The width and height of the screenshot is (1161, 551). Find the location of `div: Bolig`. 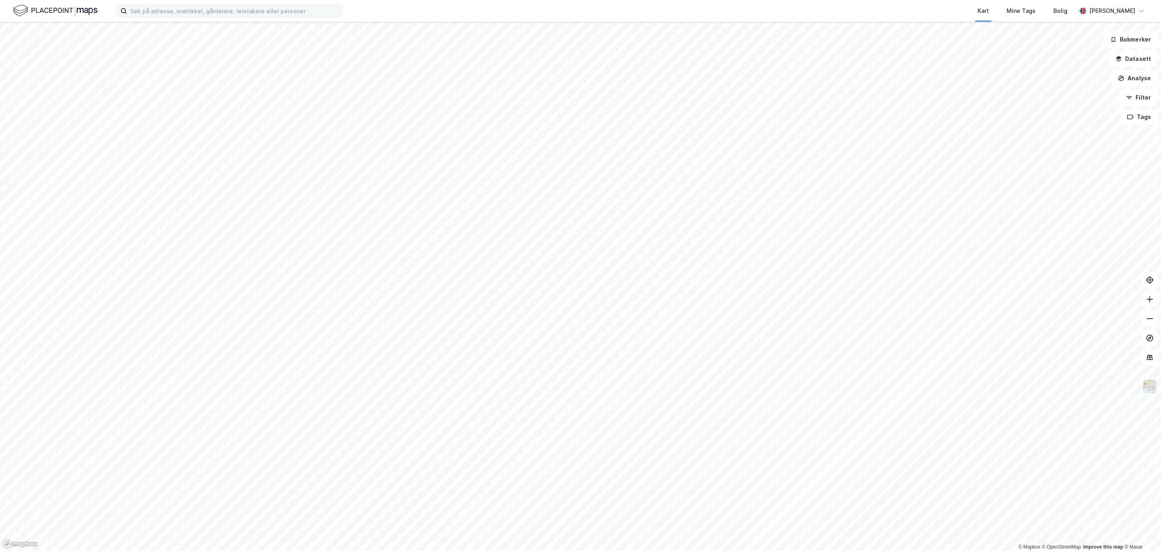

div: Bolig is located at coordinates (1060, 11).